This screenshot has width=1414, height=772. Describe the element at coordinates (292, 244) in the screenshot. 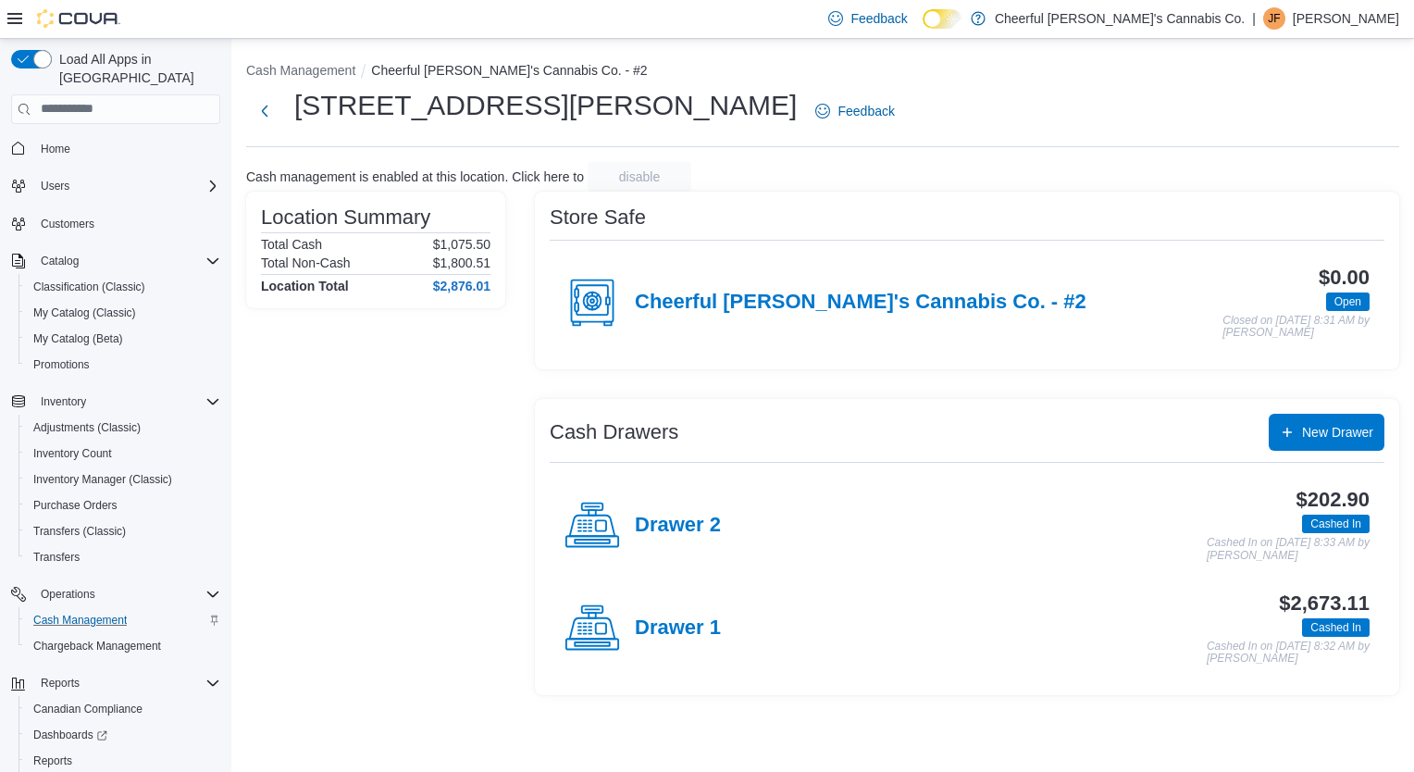

I see `h6: Total Cash` at that location.